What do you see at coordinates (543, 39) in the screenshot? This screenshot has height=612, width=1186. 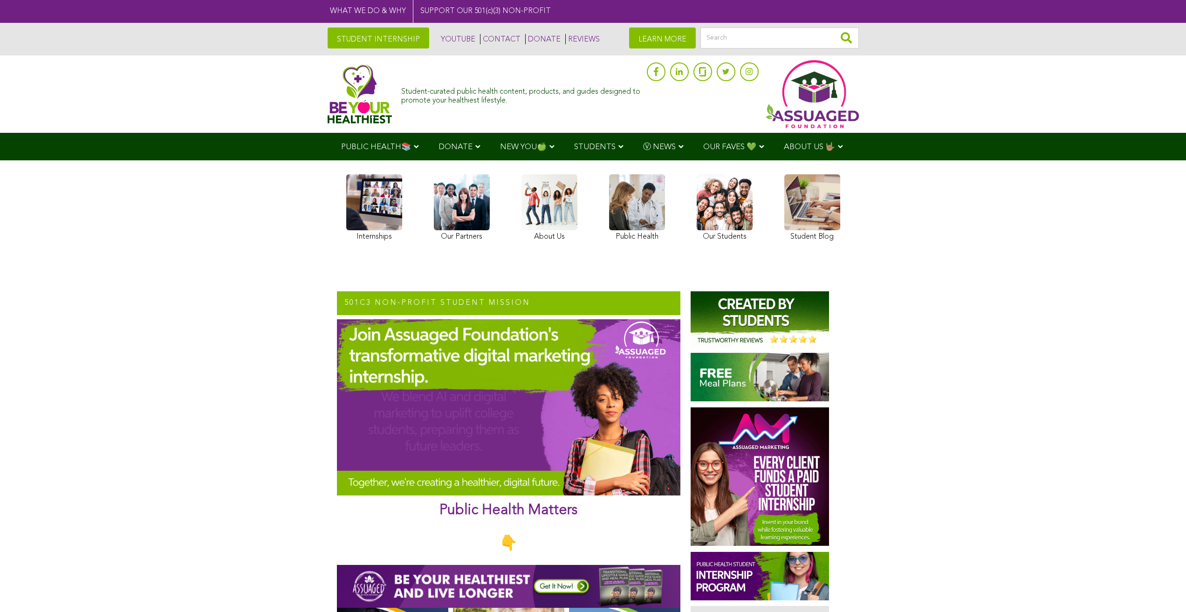 I see `a: DONATE` at bounding box center [543, 39].